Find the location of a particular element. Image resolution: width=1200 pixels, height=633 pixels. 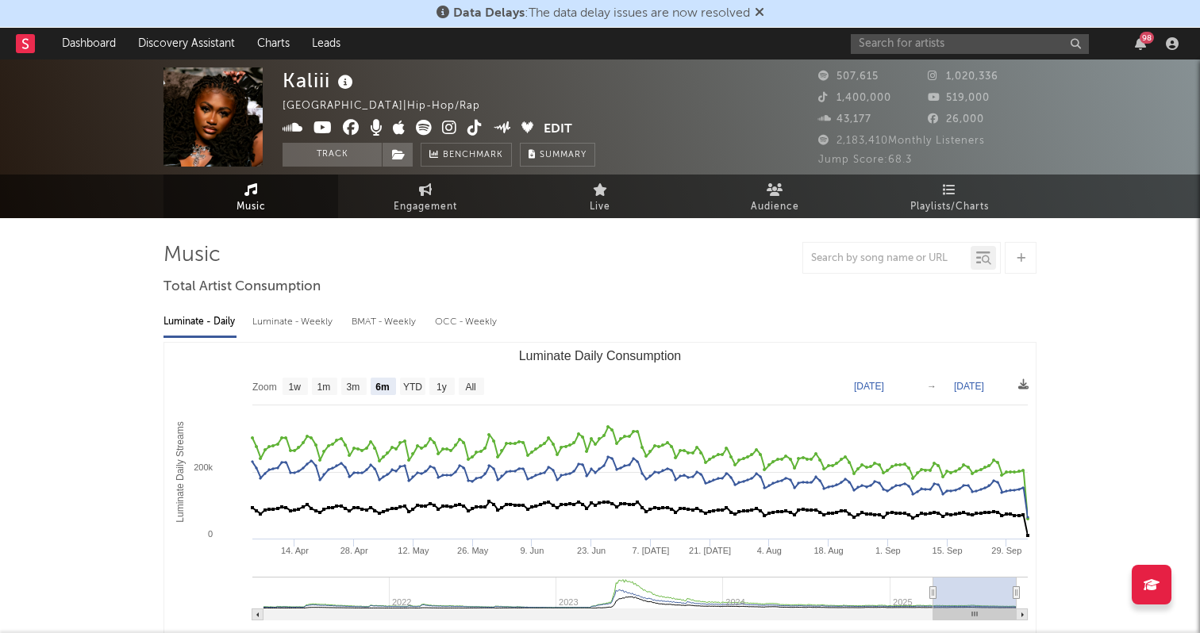

input: Search for artists is located at coordinates (970, 44).